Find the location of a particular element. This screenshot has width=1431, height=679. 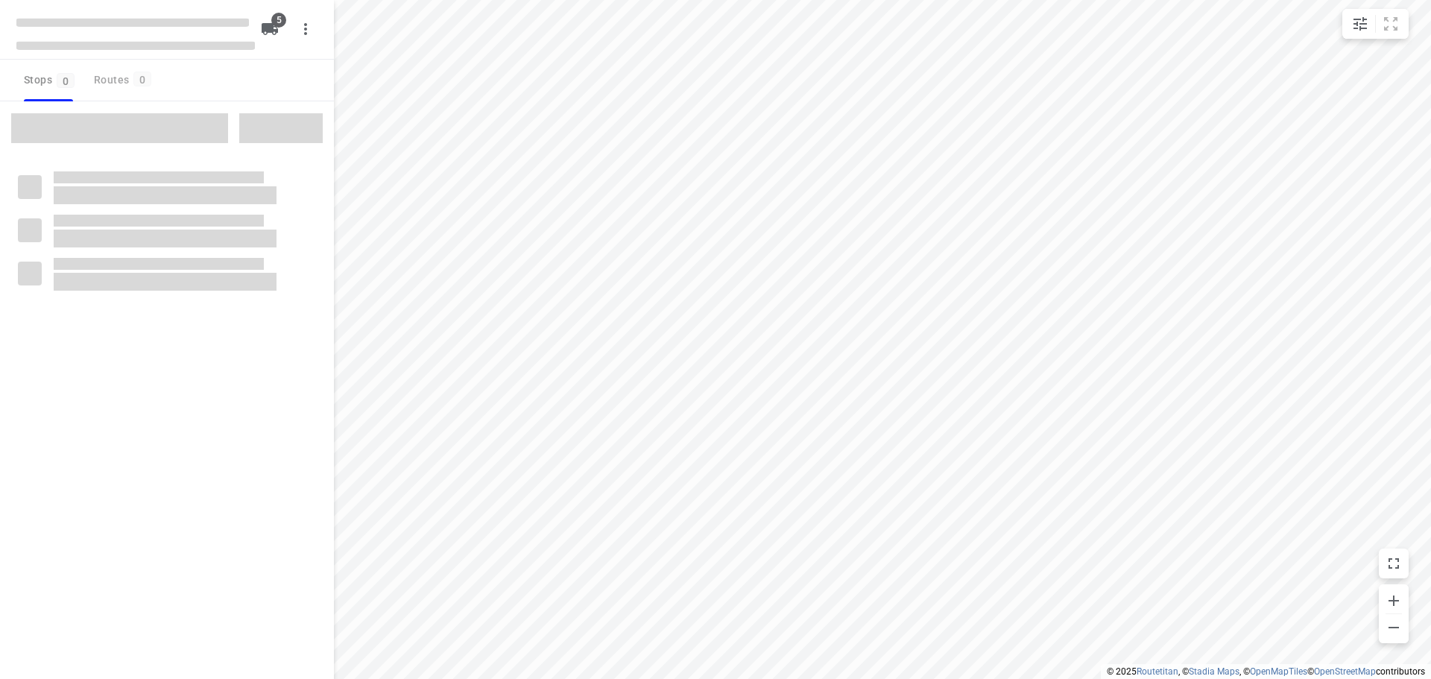

a: OpenMapTiles is located at coordinates (1278, 671).